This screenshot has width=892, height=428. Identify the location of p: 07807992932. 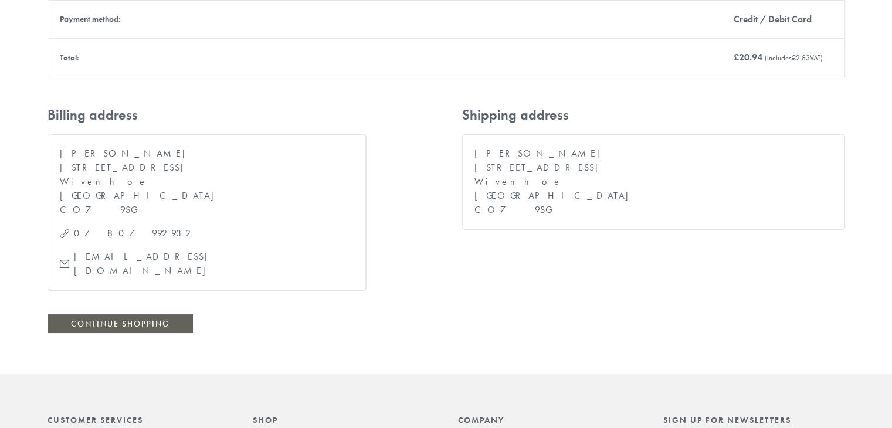
(207, 233).